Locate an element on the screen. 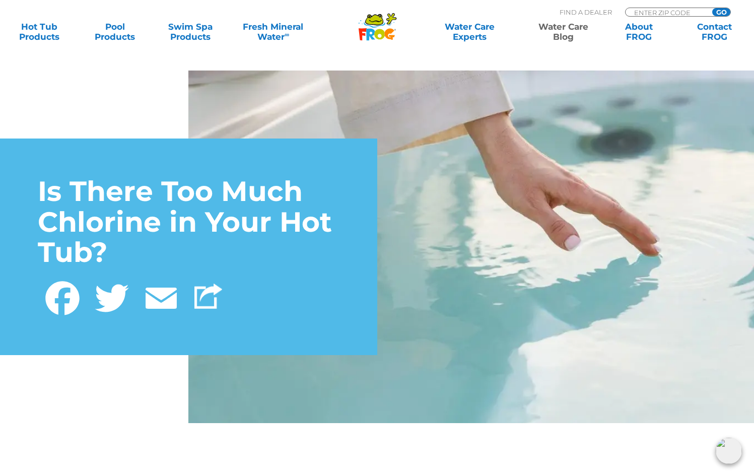 This screenshot has width=754, height=476. h1: Is There Too Much Chlorine in Your Hot Tub? is located at coordinates (188, 222).